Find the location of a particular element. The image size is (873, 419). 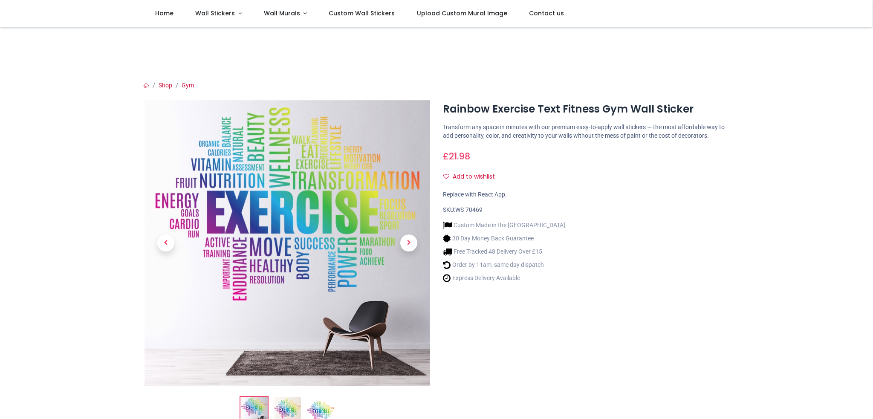

a: Shop is located at coordinates (165, 85).